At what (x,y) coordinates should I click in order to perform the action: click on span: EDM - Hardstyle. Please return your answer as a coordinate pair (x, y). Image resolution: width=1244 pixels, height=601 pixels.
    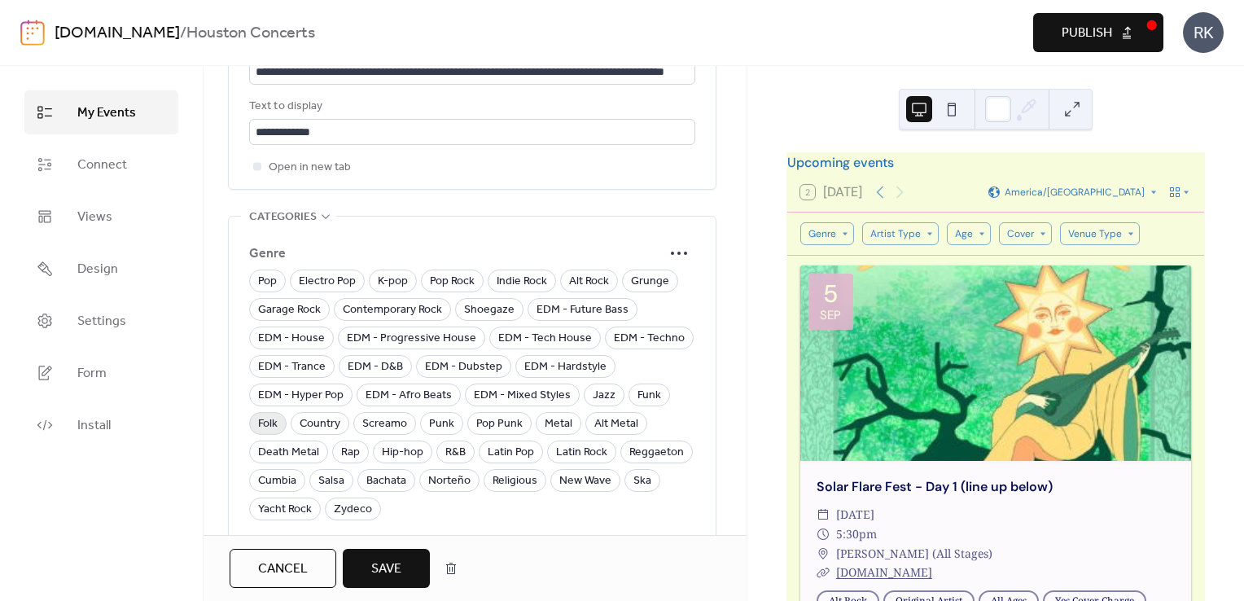
    Looking at the image, I should click on (565, 367).